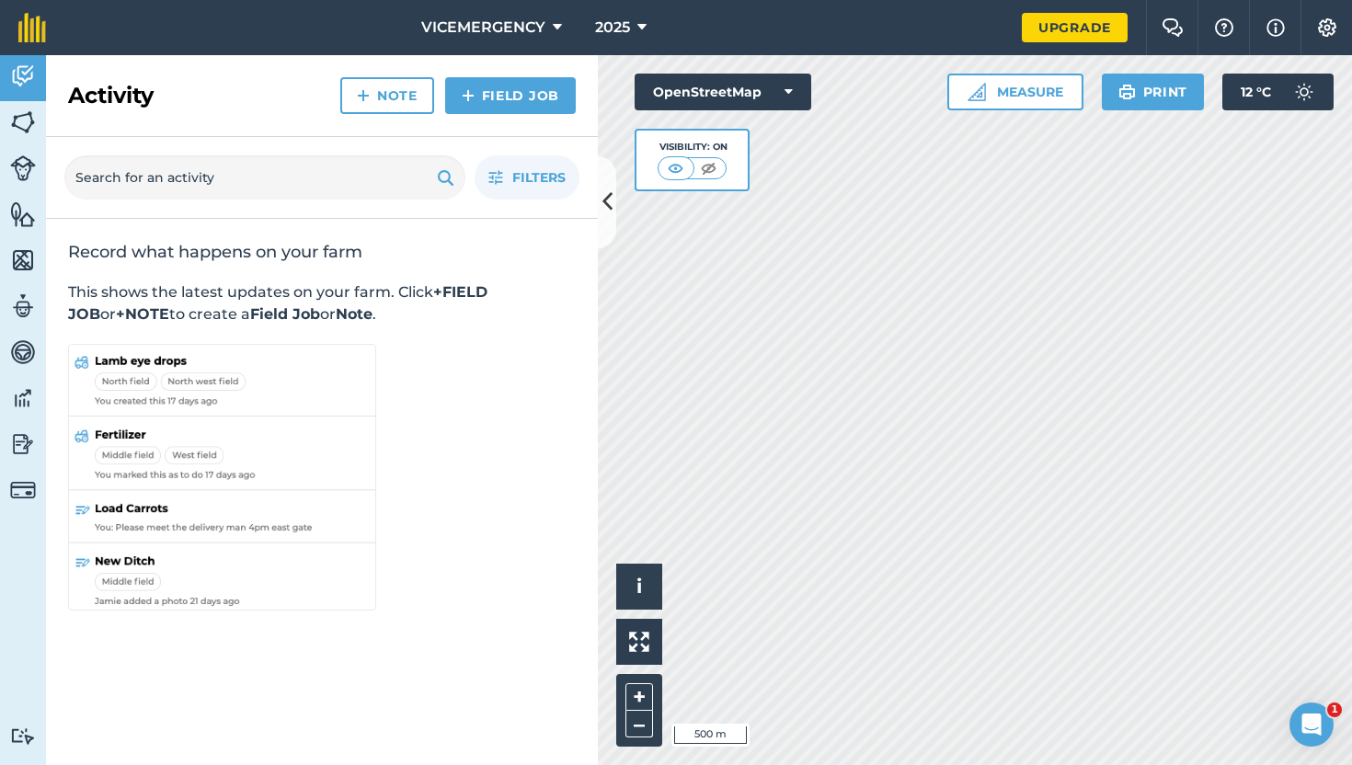 Image resolution: width=1352 pixels, height=765 pixels. I want to click on button: Print, so click(1153, 92).